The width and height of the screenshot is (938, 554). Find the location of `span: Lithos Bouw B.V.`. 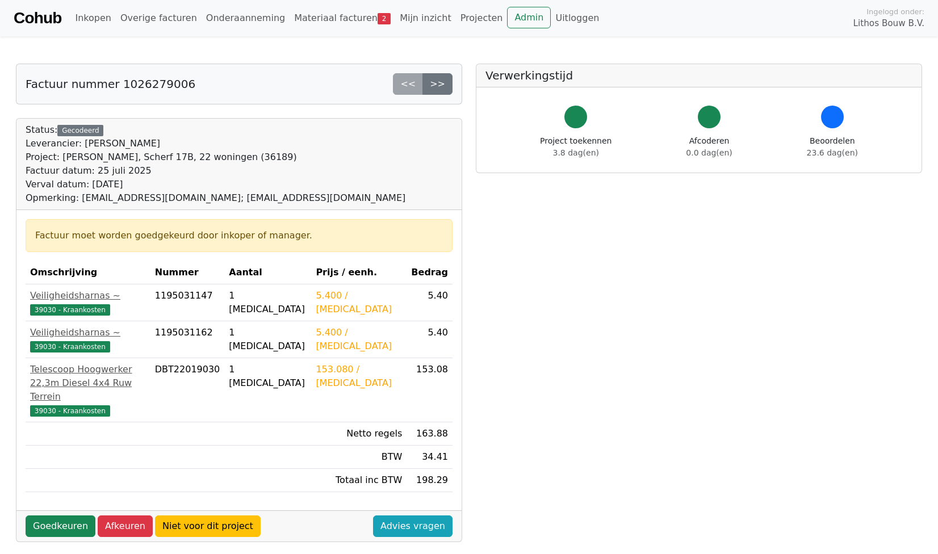

span: Lithos Bouw B.V. is located at coordinates (888, 23).